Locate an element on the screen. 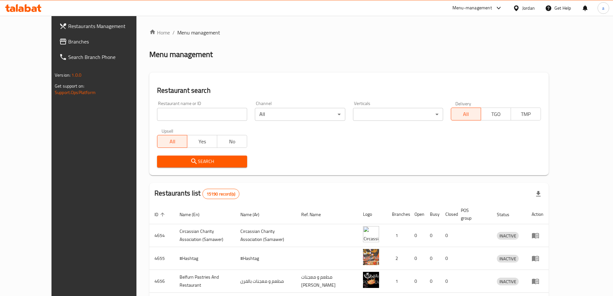 The height and width of the screenshot is (296, 613). div: All is located at coordinates (300, 114).